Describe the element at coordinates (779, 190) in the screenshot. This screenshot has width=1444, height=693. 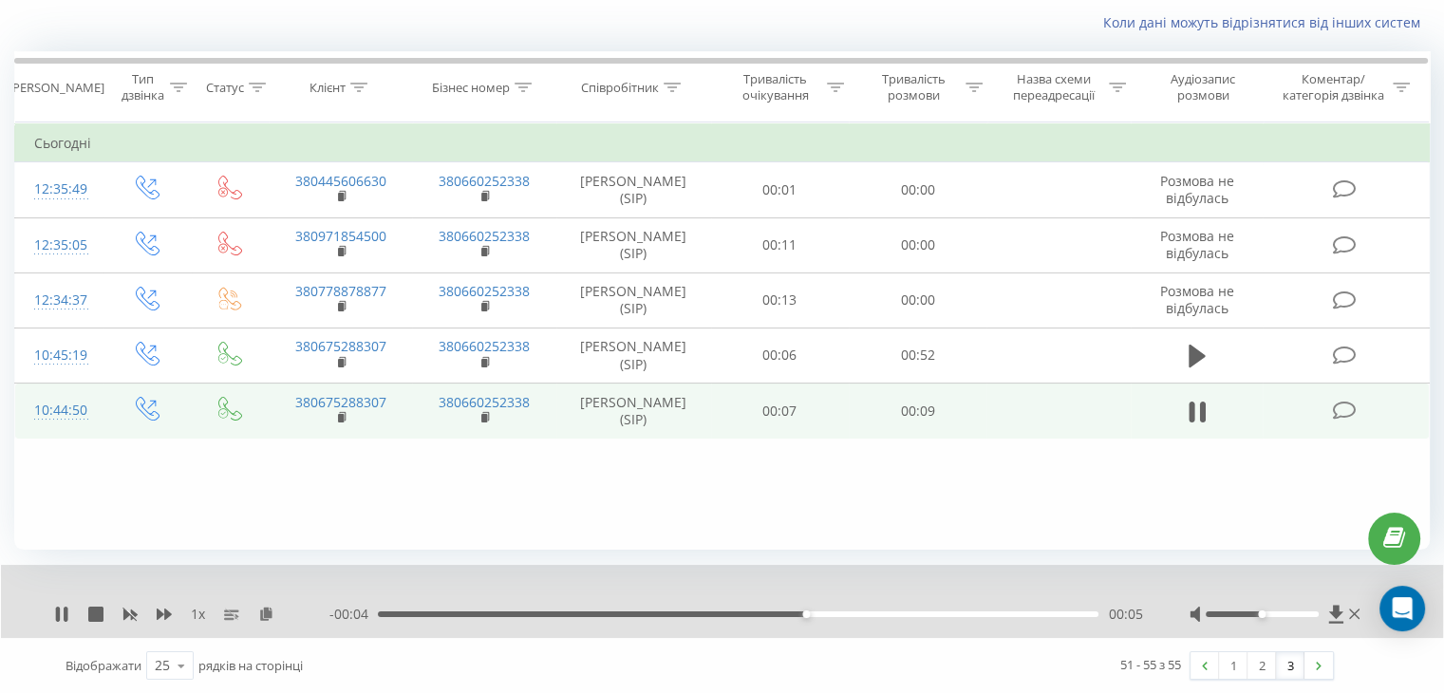
I see `td: 00:01` at that location.